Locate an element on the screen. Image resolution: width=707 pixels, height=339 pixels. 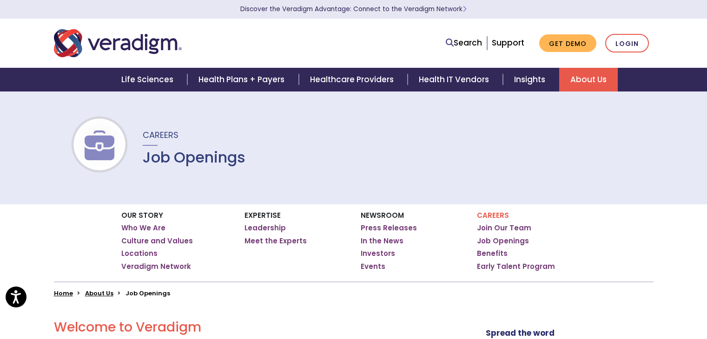
a: Press Releases is located at coordinates (389, 228).